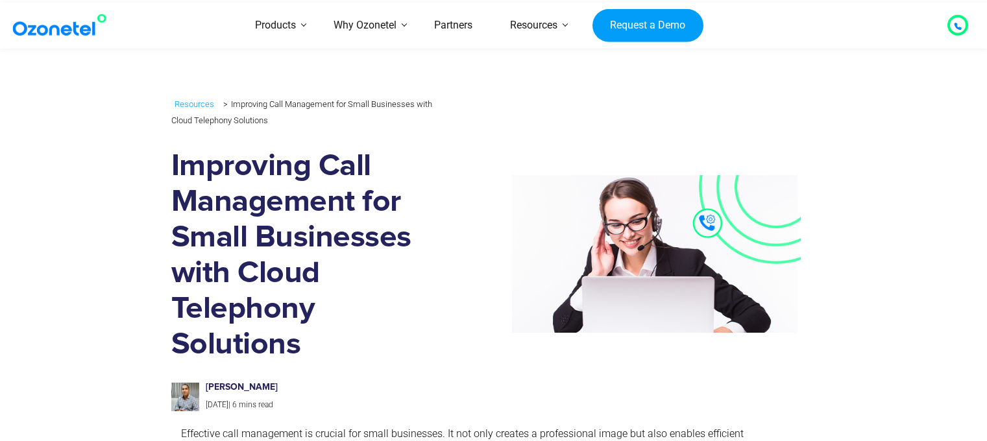 Image resolution: width=987 pixels, height=441 pixels. Describe the element at coordinates (256, 405) in the screenshot. I see `span: mins read` at that location.